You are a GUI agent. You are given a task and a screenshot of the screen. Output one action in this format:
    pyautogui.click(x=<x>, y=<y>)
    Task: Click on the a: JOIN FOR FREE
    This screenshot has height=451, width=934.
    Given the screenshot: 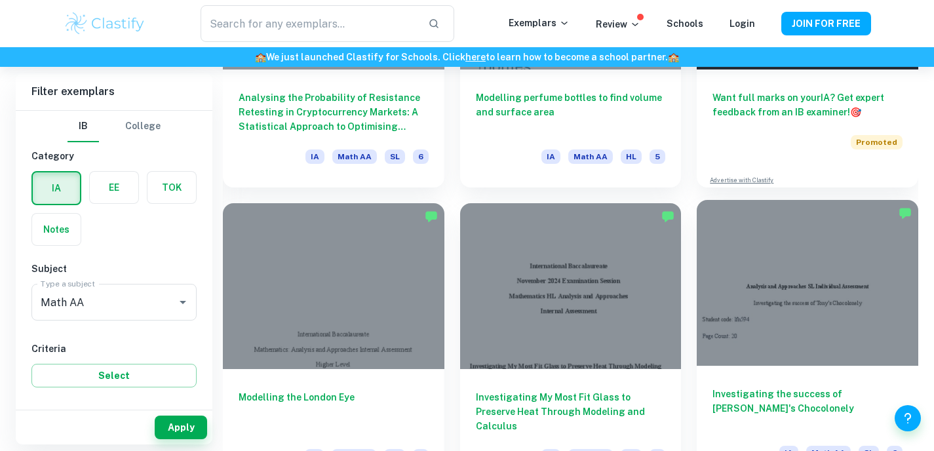 What is the action you would take?
    pyautogui.click(x=826, y=24)
    